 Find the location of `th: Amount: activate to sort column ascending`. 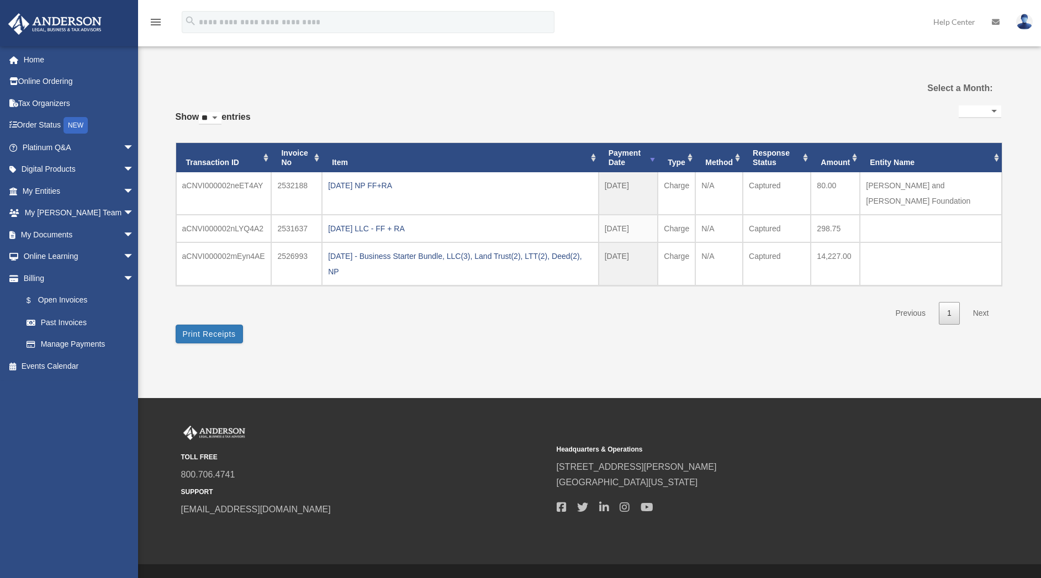

th: Amount: activate to sort column ascending is located at coordinates (835, 158).